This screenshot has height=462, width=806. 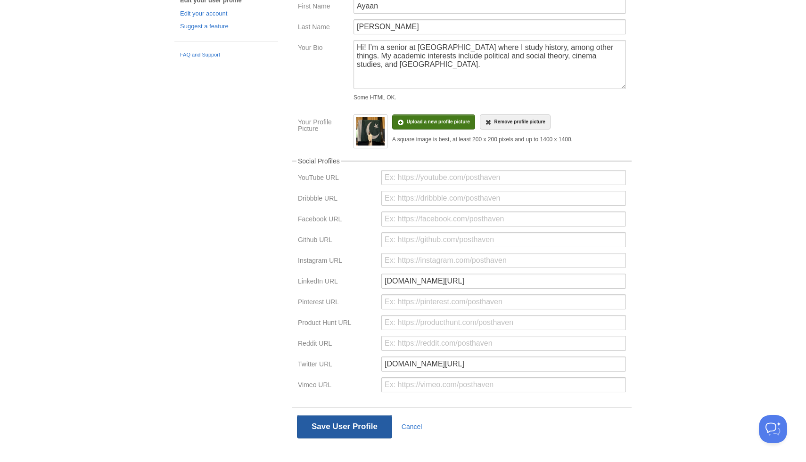 I want to click on label: Last Name, so click(x=323, y=28).